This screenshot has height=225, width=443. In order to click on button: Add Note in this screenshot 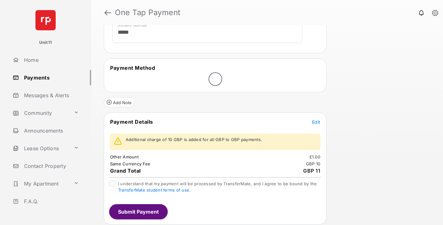, I will do `click(119, 102)`.